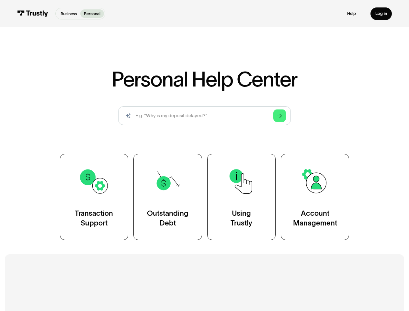 The image size is (409, 311). What do you see at coordinates (352, 14) in the screenshot?
I see `a: Help` at bounding box center [352, 14].